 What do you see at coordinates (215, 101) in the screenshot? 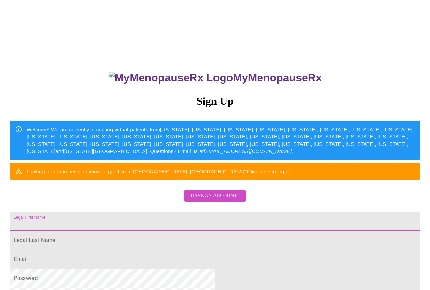
I see `h3: Sign Up` at bounding box center [215, 101].